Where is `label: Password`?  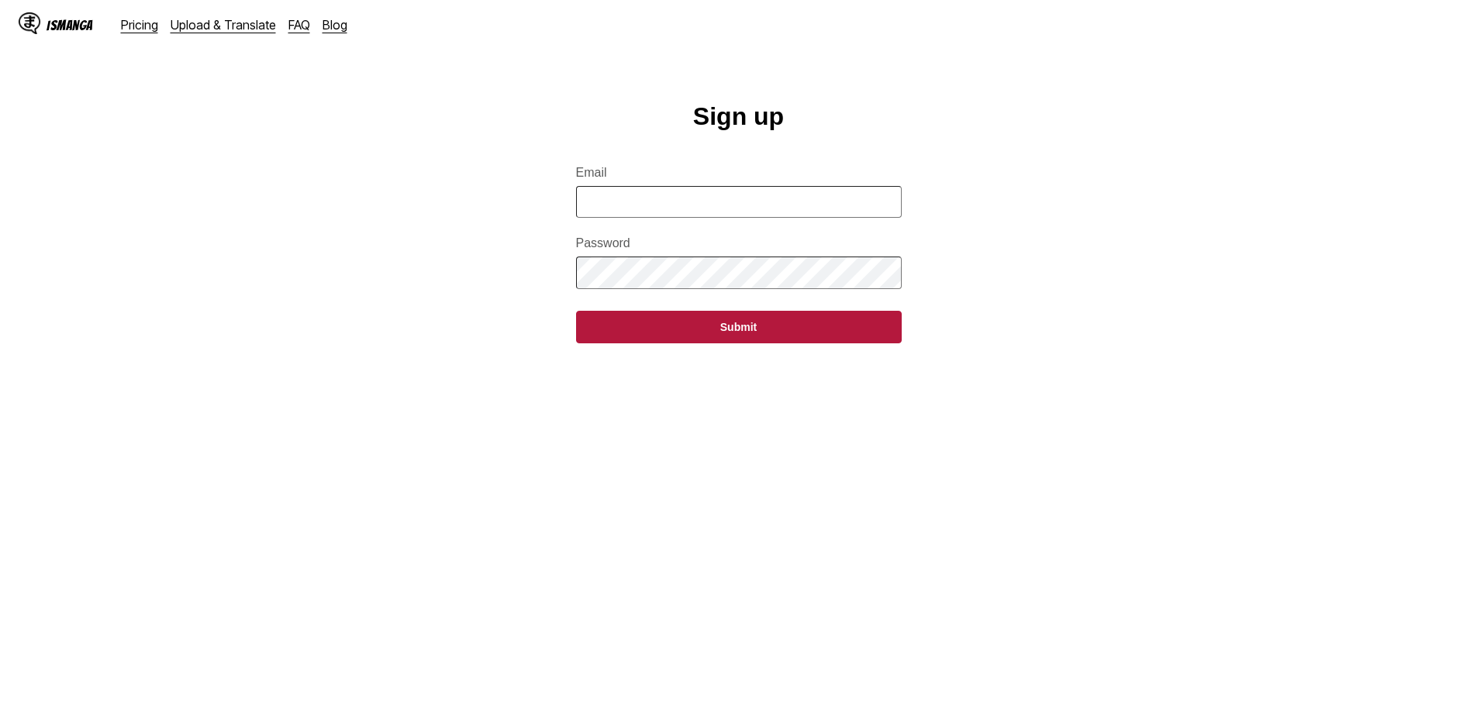
label: Password is located at coordinates (739, 243).